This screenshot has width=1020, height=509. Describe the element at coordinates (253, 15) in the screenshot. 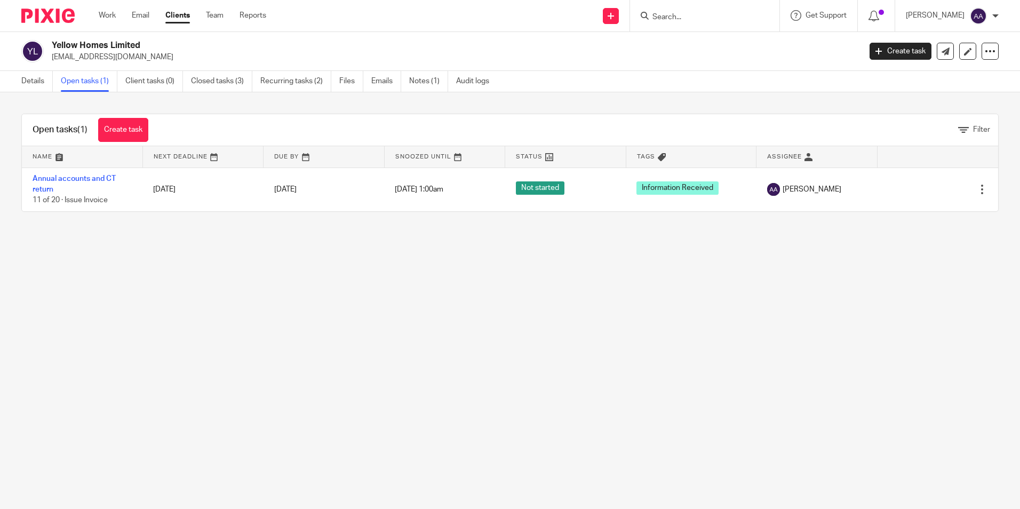

I see `a: Reports` at that location.